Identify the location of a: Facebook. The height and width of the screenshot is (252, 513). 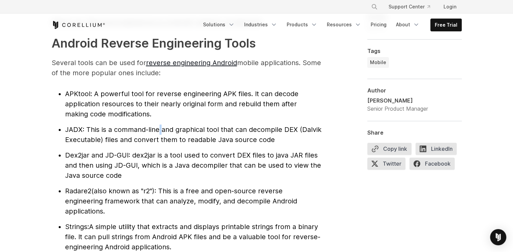
(434, 165).